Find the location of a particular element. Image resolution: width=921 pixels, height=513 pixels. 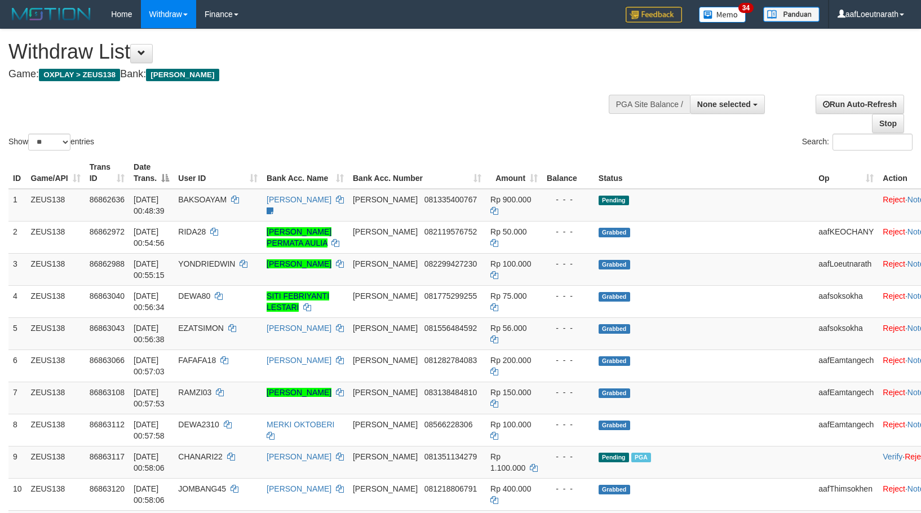

a: Run Auto-Refresh is located at coordinates (860, 104).